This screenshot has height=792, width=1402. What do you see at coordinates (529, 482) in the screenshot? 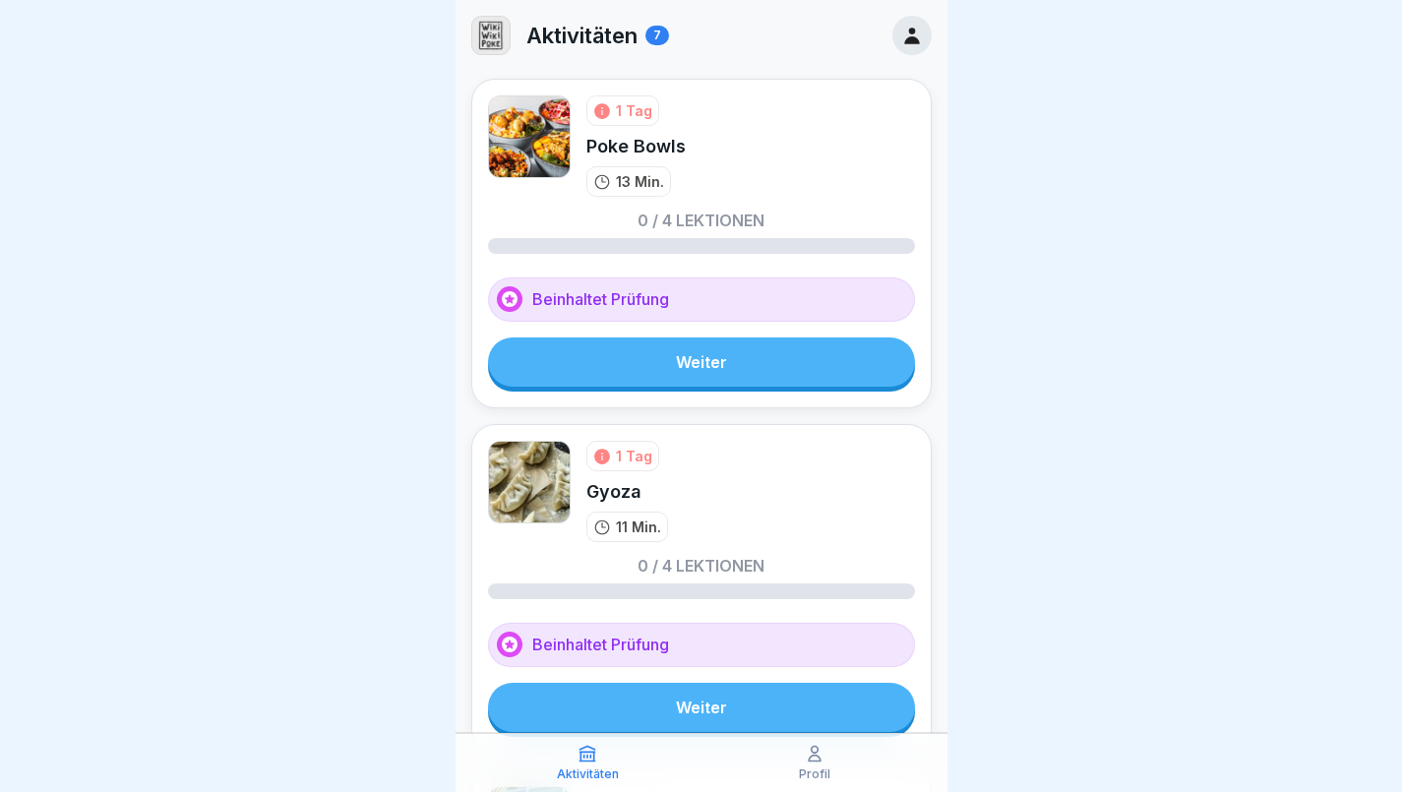
I see `img: oy1303grykxncxuxa66iqgsu.png` at bounding box center [529, 482].